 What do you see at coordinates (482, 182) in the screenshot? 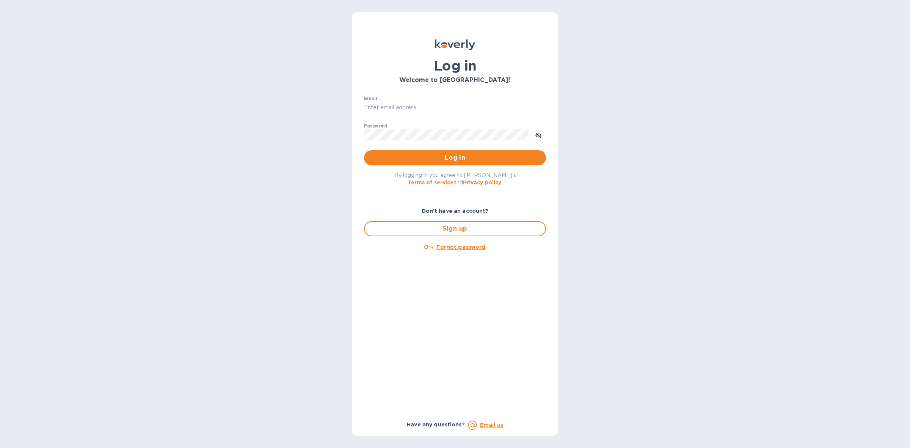
I see `a: Privacy policy` at bounding box center [482, 182].